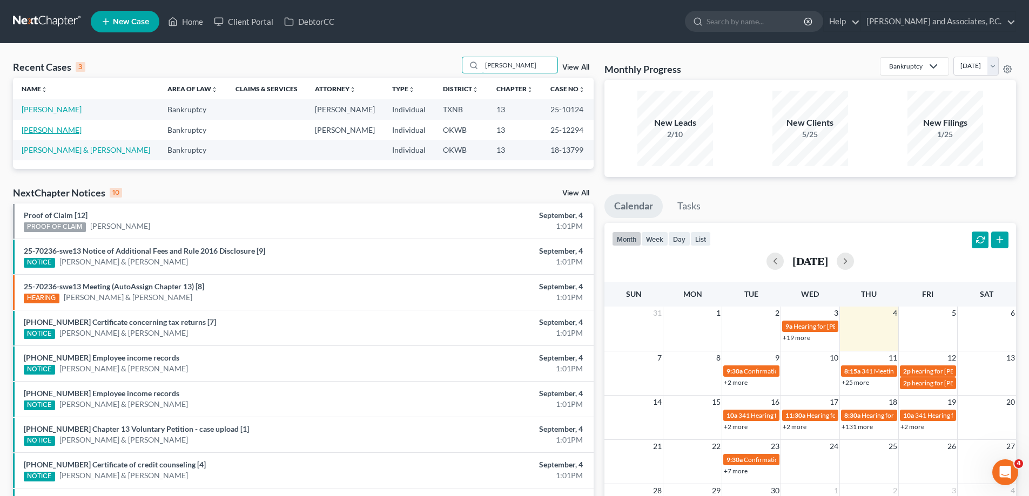 The height and width of the screenshot is (496, 1029). I want to click on td: TXNB, so click(461, 109).